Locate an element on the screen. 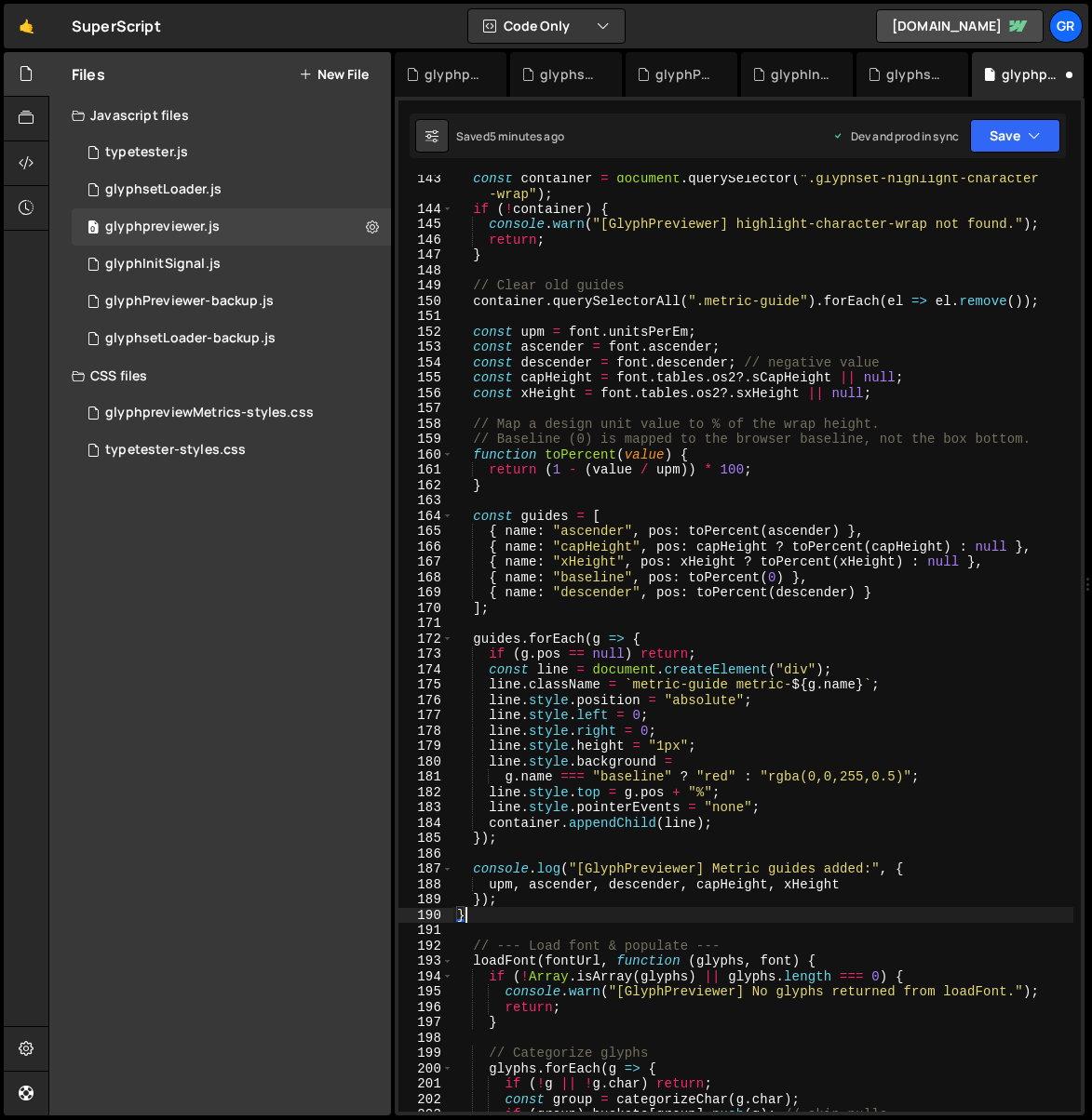  div: 160 is located at coordinates (425, 455).